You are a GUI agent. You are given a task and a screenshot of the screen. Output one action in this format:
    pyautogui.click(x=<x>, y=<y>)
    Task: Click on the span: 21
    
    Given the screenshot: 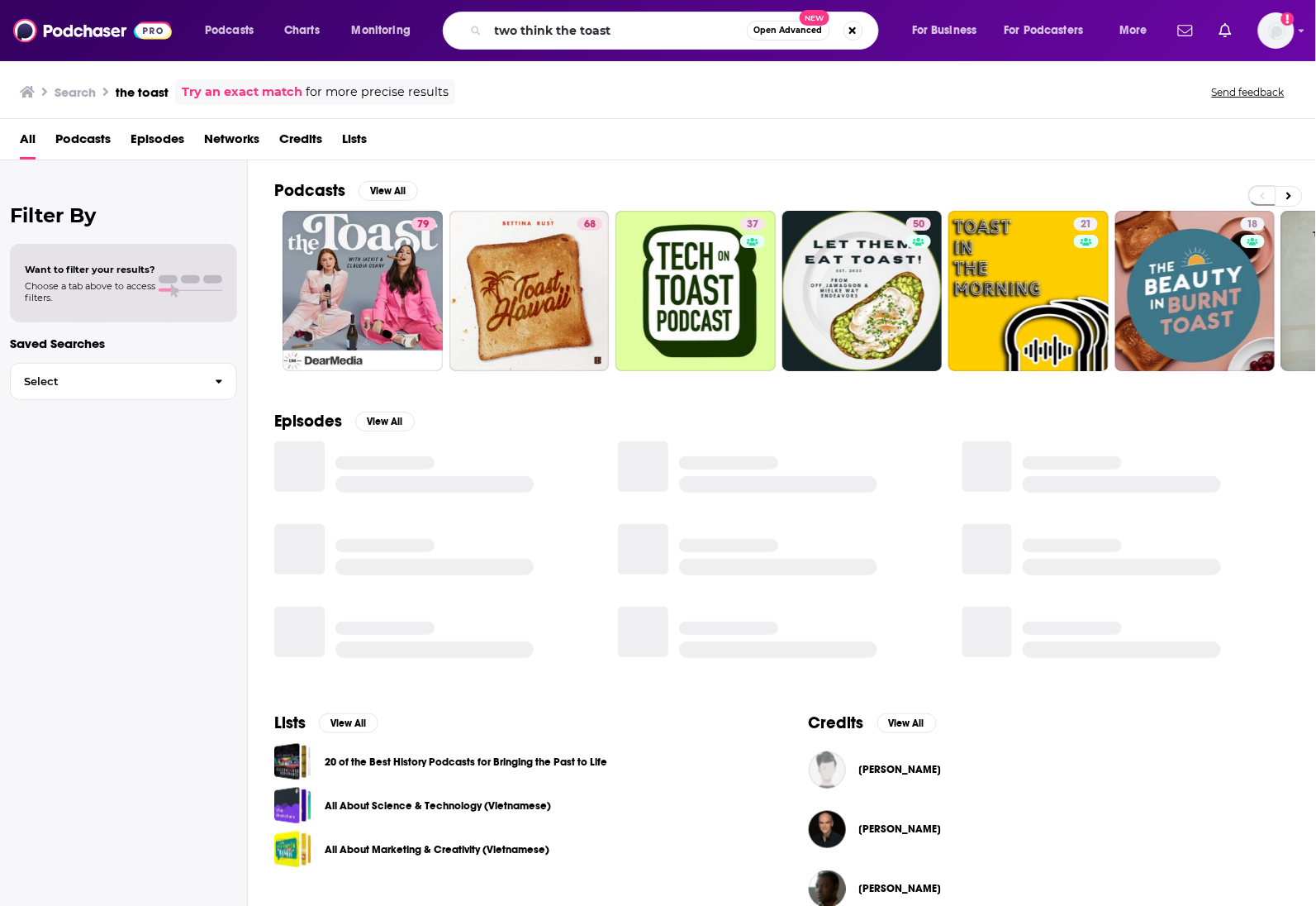 What is the action you would take?
    pyautogui.click(x=1086, y=225)
    